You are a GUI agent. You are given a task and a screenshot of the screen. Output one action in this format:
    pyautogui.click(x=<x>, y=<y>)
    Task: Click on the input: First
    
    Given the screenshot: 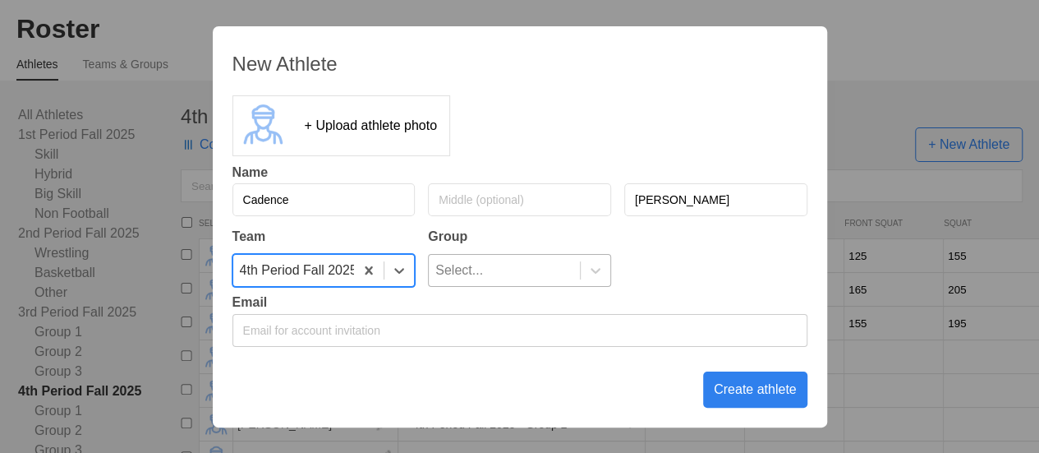 What is the action you would take?
    pyautogui.click(x=324, y=200)
    